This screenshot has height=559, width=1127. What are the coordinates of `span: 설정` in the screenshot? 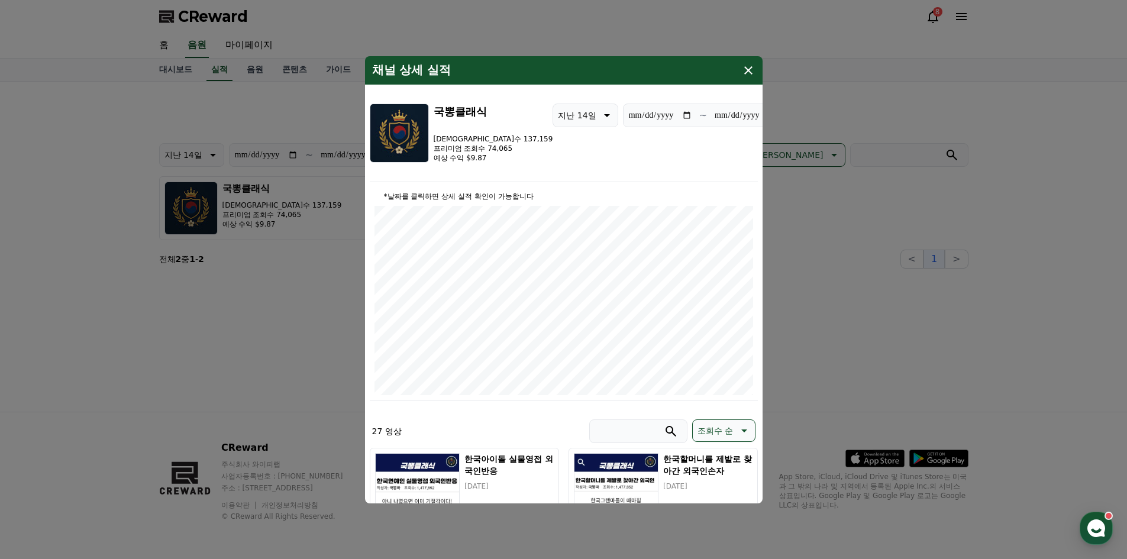 It's located at (190, 398).